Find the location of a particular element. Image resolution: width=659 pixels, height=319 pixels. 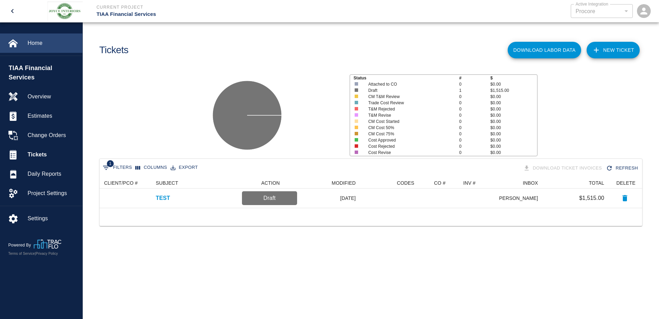

h1: Tickets is located at coordinates (114, 50).